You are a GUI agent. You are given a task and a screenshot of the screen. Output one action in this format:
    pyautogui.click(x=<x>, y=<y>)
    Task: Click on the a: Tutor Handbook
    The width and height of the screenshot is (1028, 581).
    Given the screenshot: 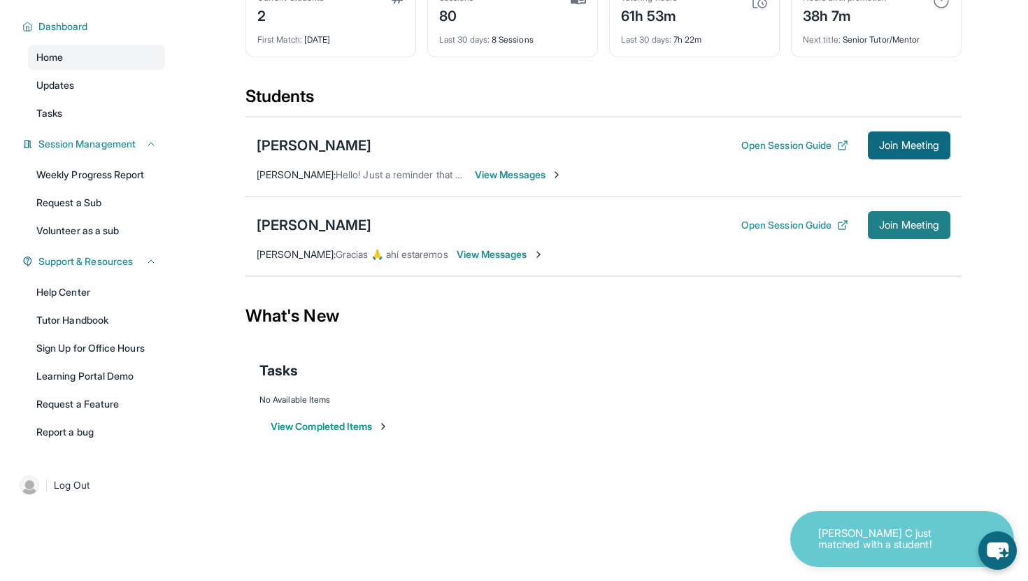 What is the action you would take?
    pyautogui.click(x=96, y=320)
    